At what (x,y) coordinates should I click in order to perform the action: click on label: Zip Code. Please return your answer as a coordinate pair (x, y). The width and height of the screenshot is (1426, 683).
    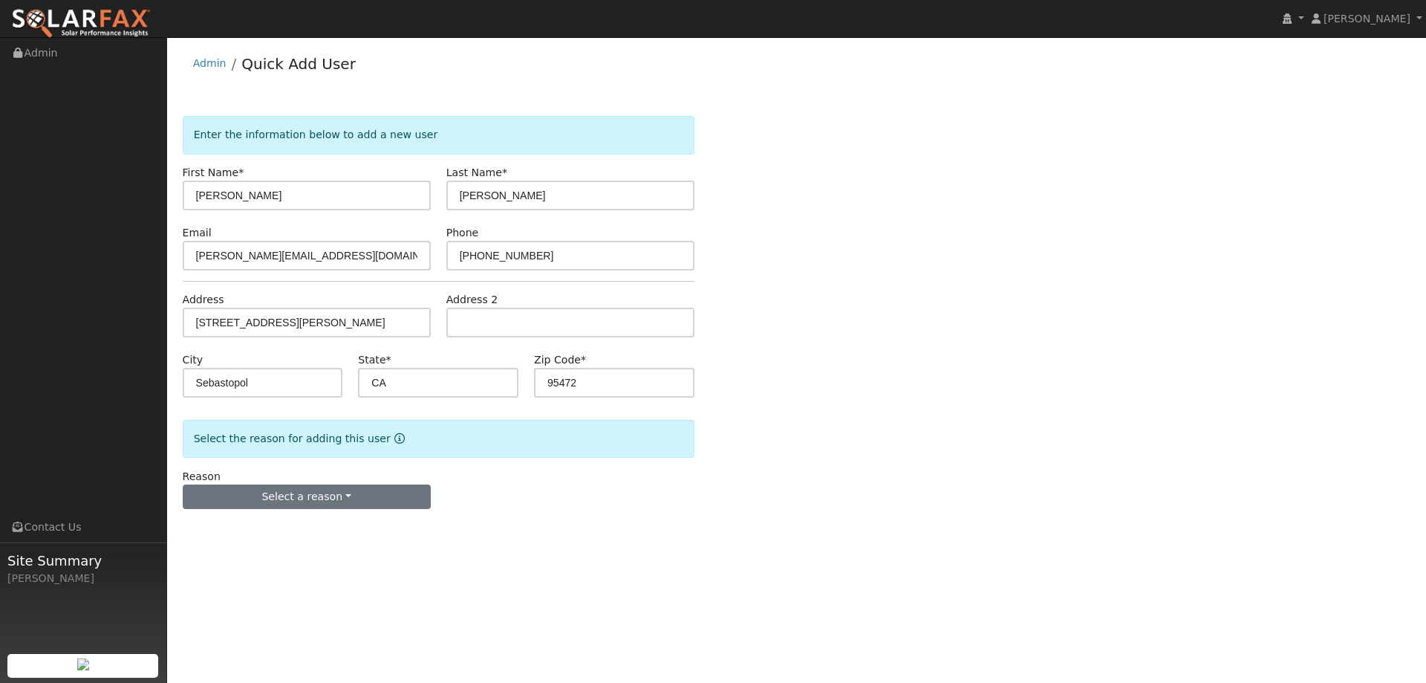
    Looking at the image, I should click on (560, 360).